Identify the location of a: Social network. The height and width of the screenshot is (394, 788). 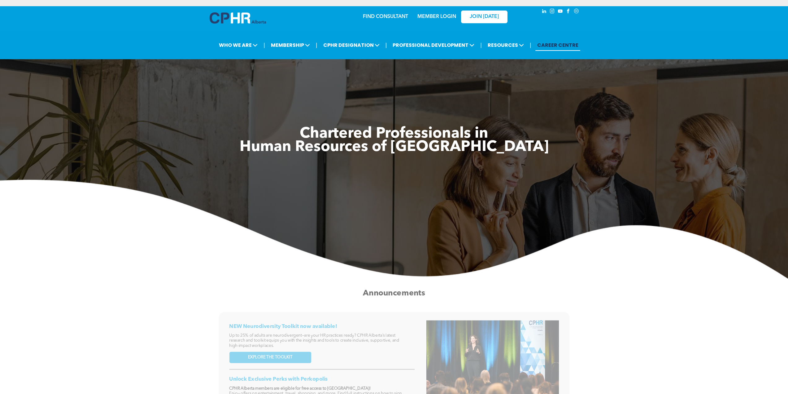
(577, 12).